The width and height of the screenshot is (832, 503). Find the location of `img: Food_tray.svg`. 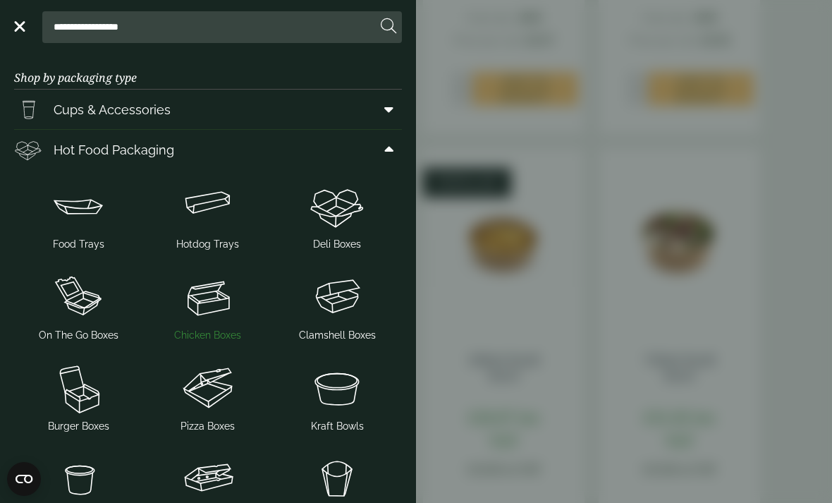

img: Food_tray.svg is located at coordinates (78, 206).